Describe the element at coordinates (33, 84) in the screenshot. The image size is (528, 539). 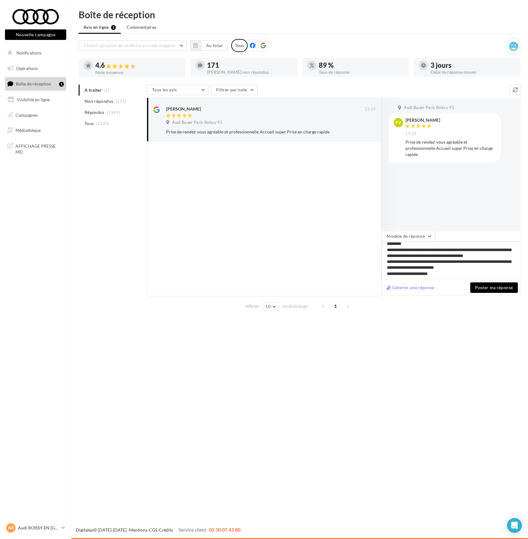
I see `span: Boîte de réception` at that location.